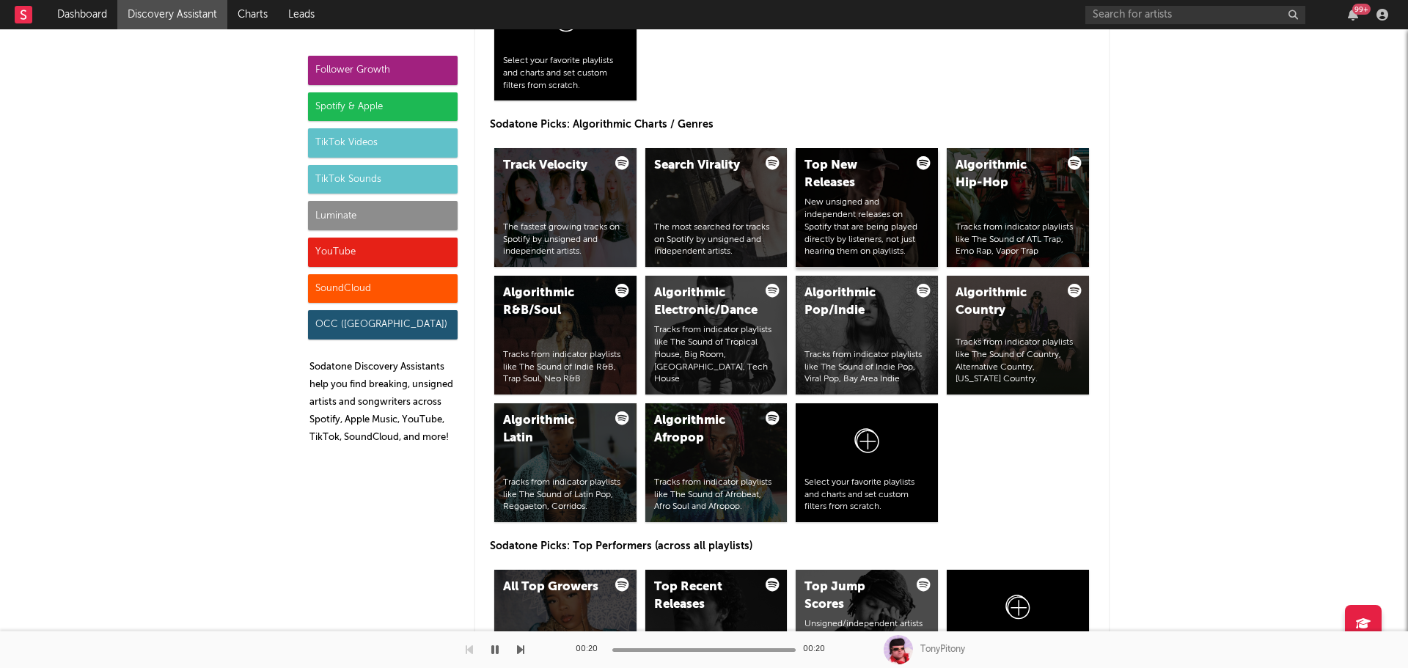 This screenshot has height=668, width=1408. What do you see at coordinates (553, 430) in the screenshot?
I see `div: Algorithmic Latin` at bounding box center [553, 430].